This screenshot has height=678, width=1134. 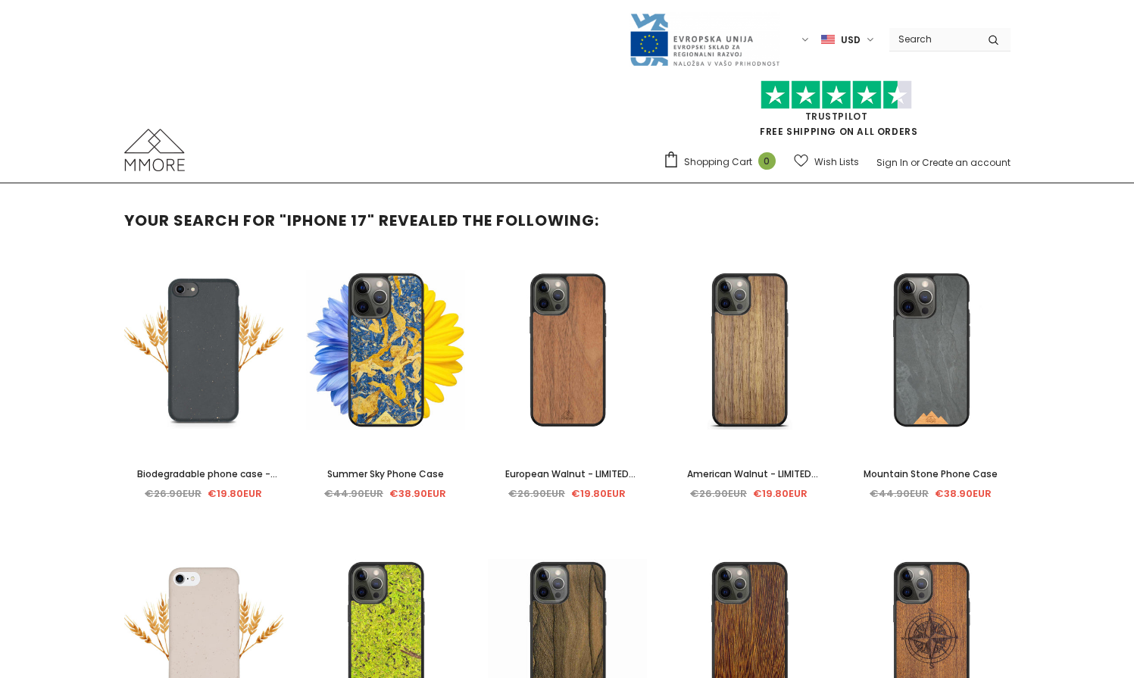 I want to click on span: or, so click(x=915, y=162).